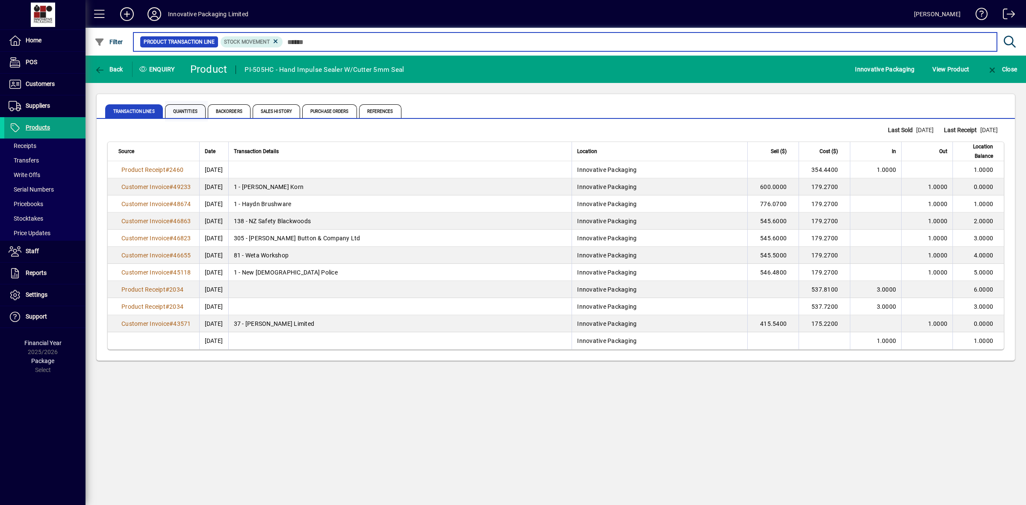 Image resolution: width=1026 pixels, height=505 pixels. I want to click on span: Stocktakes, so click(26, 218).